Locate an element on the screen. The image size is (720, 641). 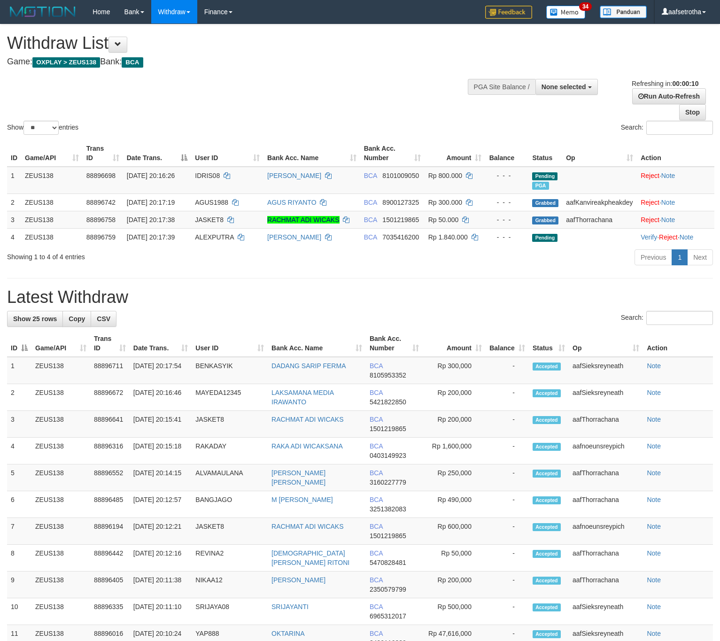
th: Bank Acc. Number: activate to sort column ascending is located at coordinates (394, 343).